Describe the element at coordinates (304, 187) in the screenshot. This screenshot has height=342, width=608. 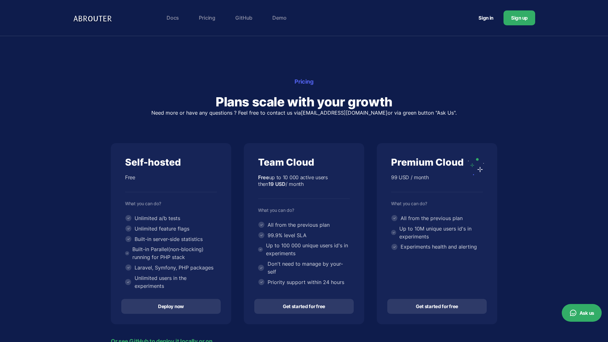
I see `div: up to 10 000 active users then / month` at that location.